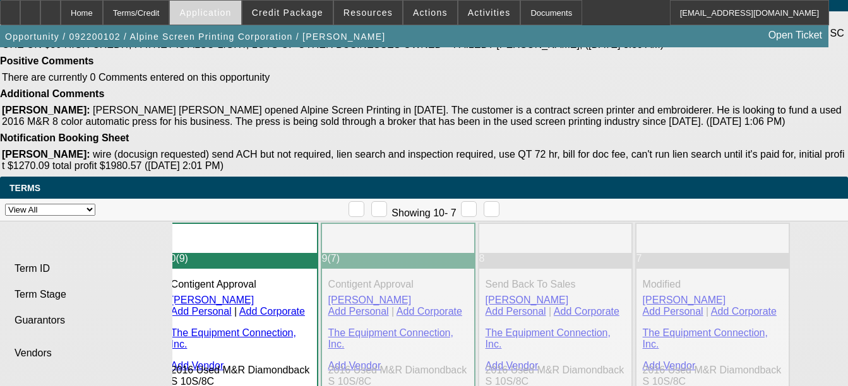 Image resolution: width=848 pixels, height=386 pixels. What do you see at coordinates (136, 77) in the screenshot?
I see `span: There are currently 0 Comments entered on this opportunity` at bounding box center [136, 77].